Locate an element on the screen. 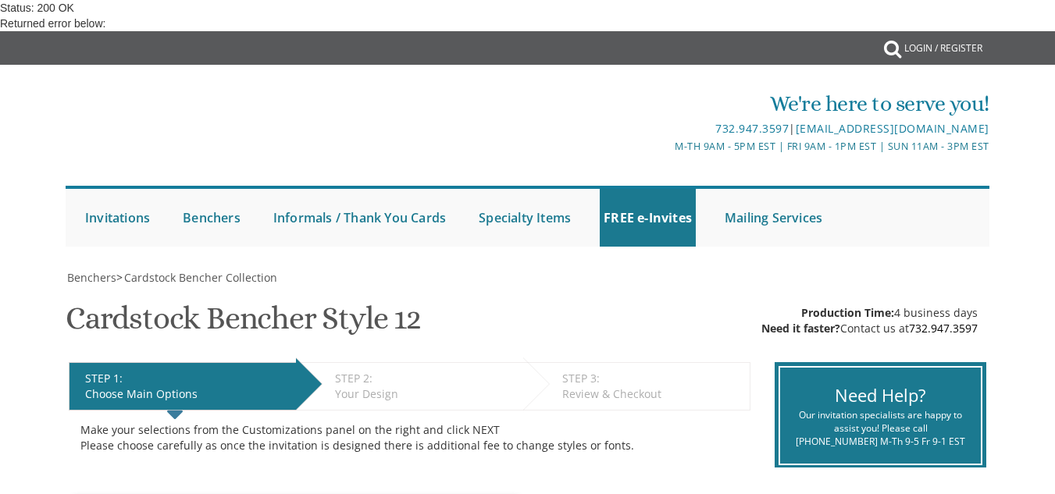 Image resolution: width=1055 pixels, height=494 pixels. div: STEP 1: is located at coordinates (187, 379).